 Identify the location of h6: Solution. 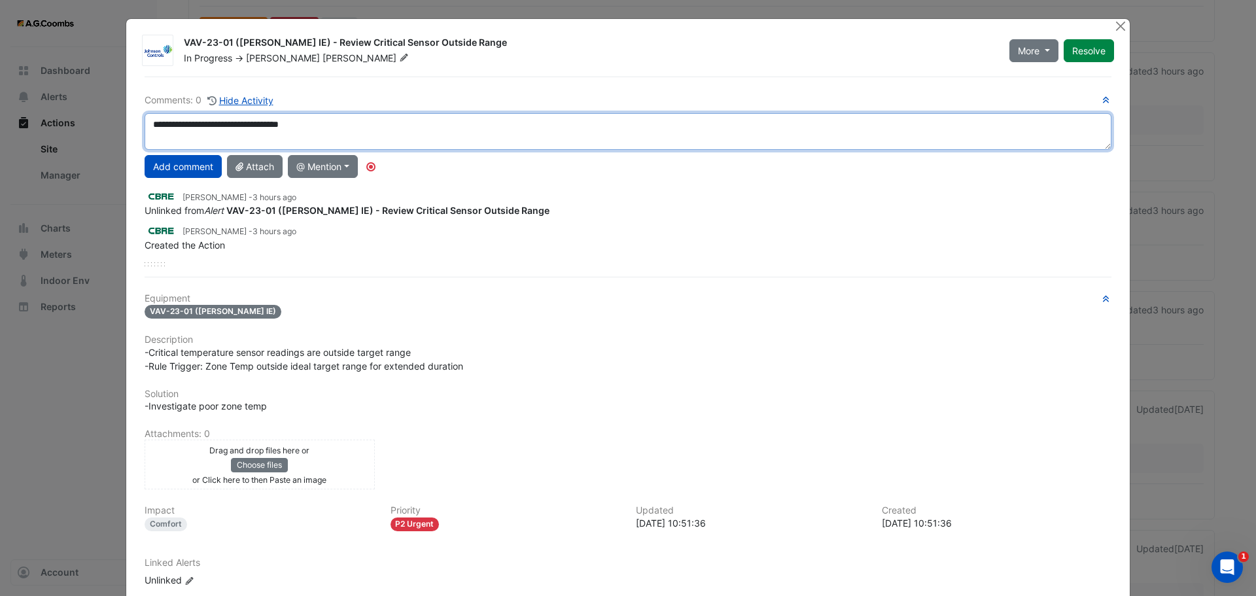
(628, 394).